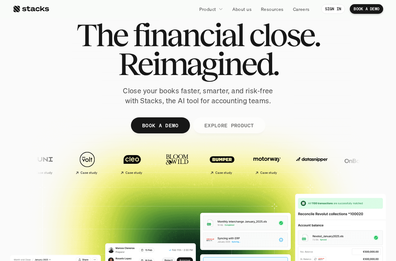 This screenshot has width=396, height=261. I want to click on p: Resources, so click(272, 9).